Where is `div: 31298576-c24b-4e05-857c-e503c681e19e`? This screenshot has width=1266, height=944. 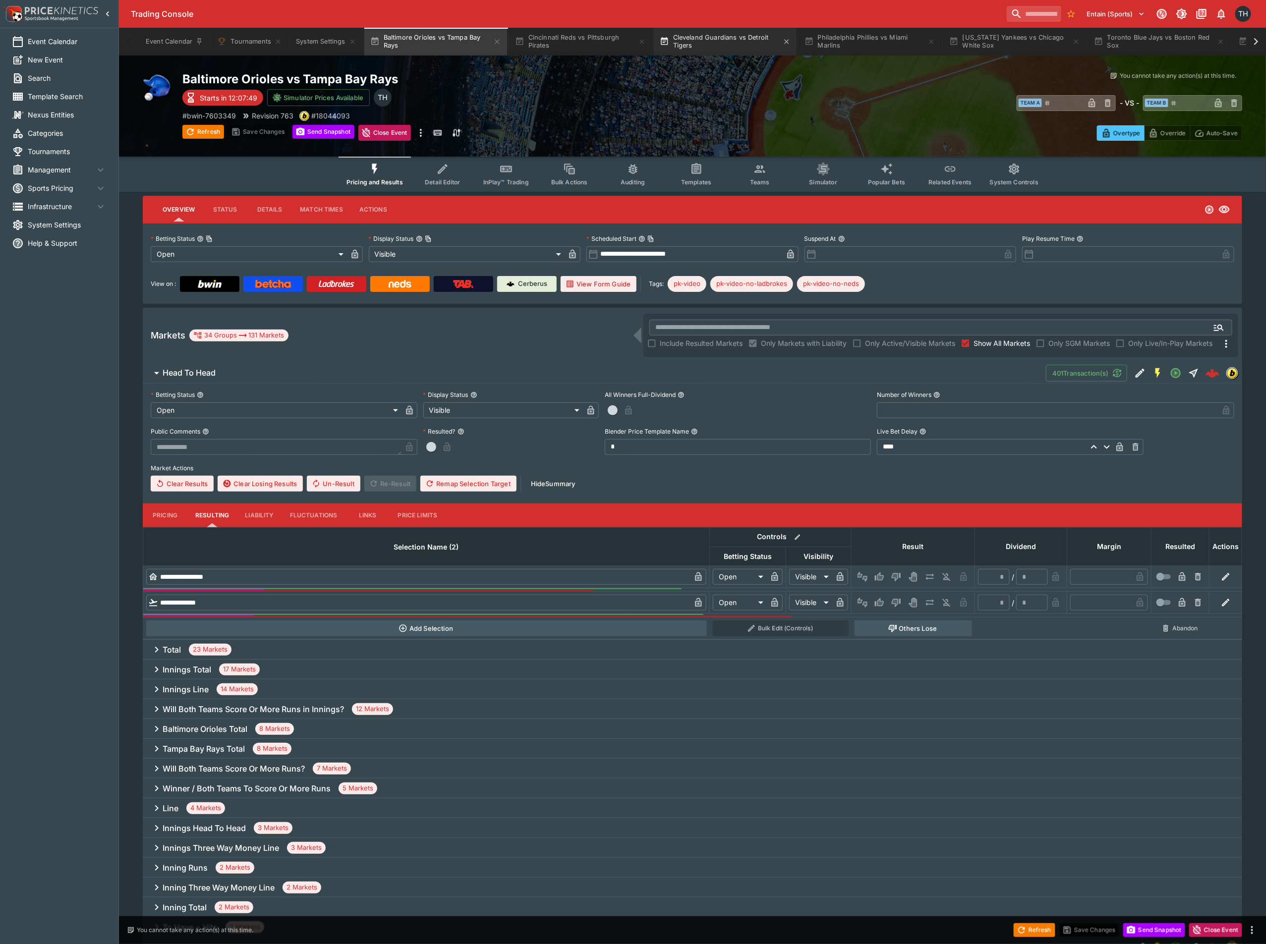
div: 31298576-c24b-4e05-857c-e503c681e19e is located at coordinates (1212, 373).